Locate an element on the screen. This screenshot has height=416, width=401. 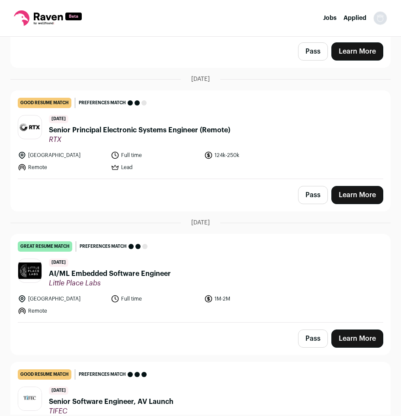
img: 228316825ca4d466c64808e39b668d39fcb4ea02ea07556724962273bbfe908c.jpg is located at coordinates (30, 270).